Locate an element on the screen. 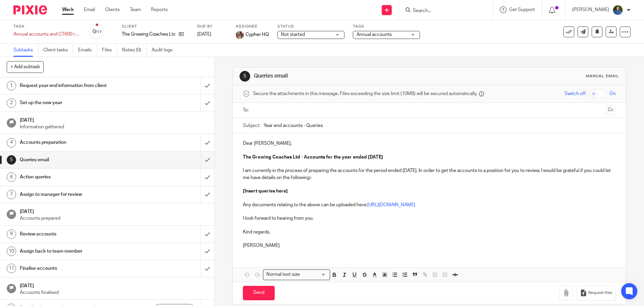 This screenshot has height=306, width=644. img: xxZt8RRI.jpeg is located at coordinates (618, 10).